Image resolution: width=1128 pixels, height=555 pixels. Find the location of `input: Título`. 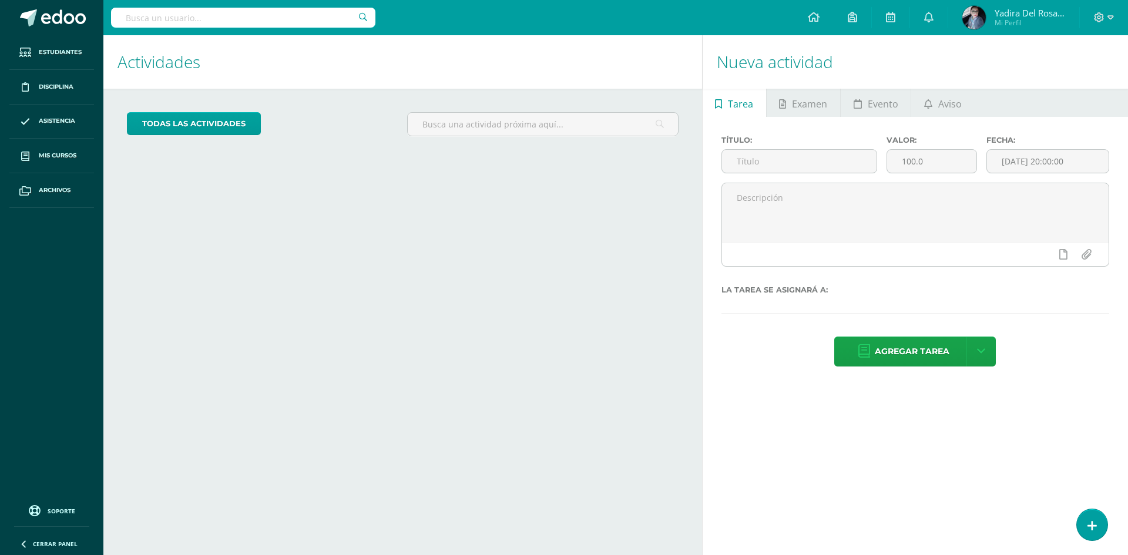

input: Título is located at coordinates (799, 161).